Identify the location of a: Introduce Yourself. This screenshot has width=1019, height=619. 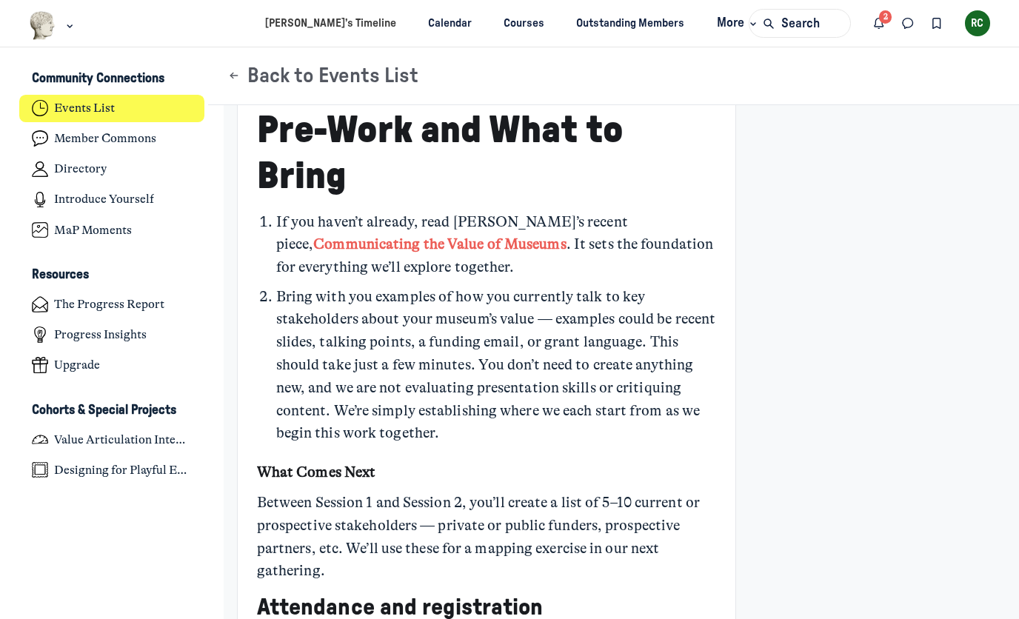
(112, 199).